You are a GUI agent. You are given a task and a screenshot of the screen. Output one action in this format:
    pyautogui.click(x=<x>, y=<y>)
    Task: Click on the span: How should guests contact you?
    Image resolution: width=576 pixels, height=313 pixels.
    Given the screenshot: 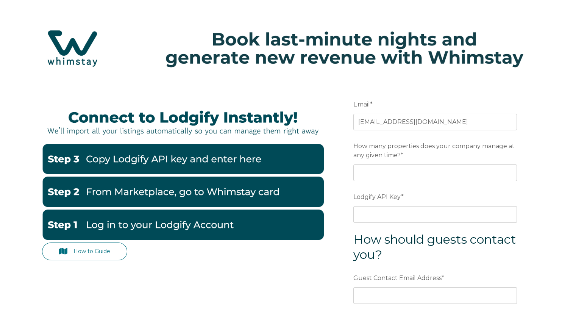 What is the action you would take?
    pyautogui.click(x=435, y=247)
    